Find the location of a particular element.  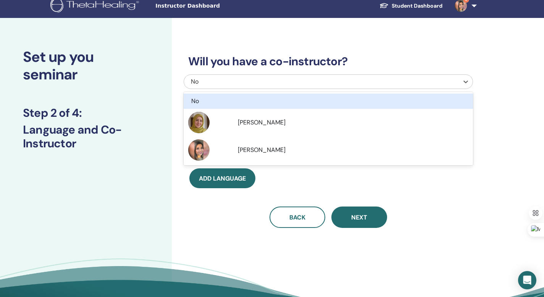

button: Back is located at coordinates (298, 217).